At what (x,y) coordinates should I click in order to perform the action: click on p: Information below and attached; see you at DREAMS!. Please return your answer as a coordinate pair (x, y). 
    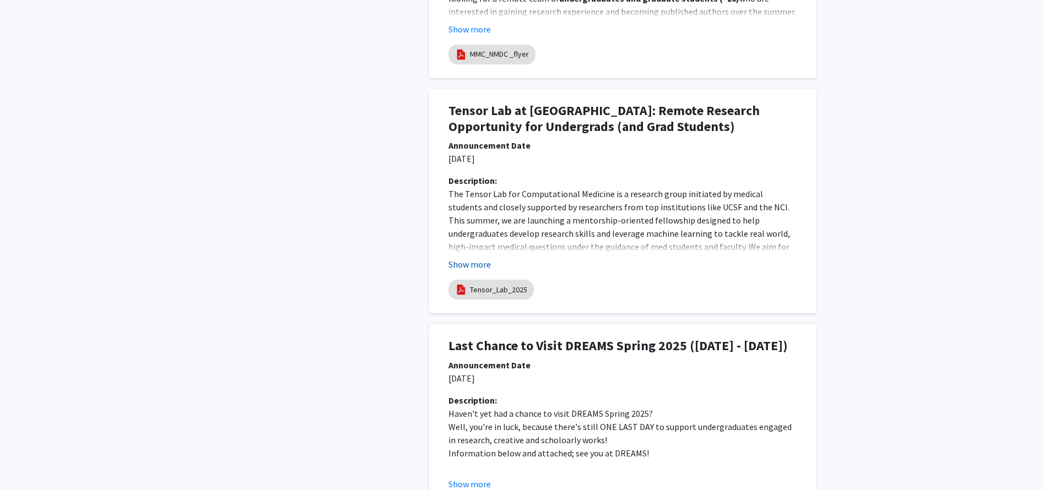
    Looking at the image, I should click on (623, 453).